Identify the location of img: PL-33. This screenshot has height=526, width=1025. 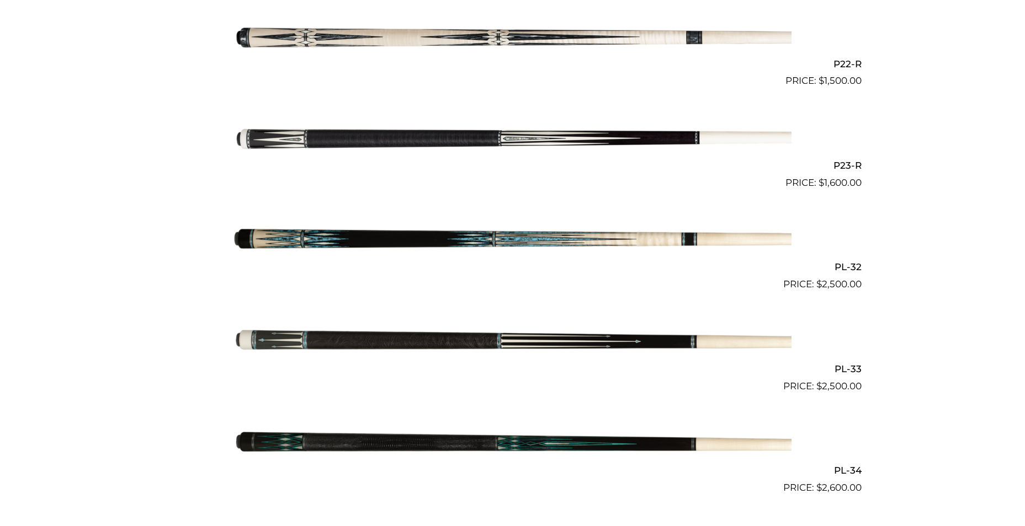
(513, 343).